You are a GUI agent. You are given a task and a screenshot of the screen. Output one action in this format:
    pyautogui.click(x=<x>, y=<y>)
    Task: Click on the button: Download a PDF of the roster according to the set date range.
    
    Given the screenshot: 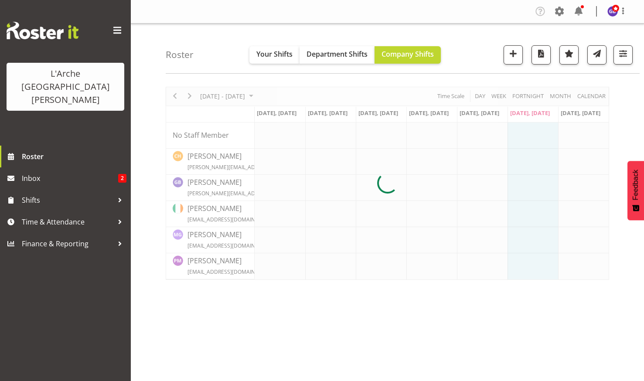 What is the action you would take?
    pyautogui.click(x=541, y=55)
    